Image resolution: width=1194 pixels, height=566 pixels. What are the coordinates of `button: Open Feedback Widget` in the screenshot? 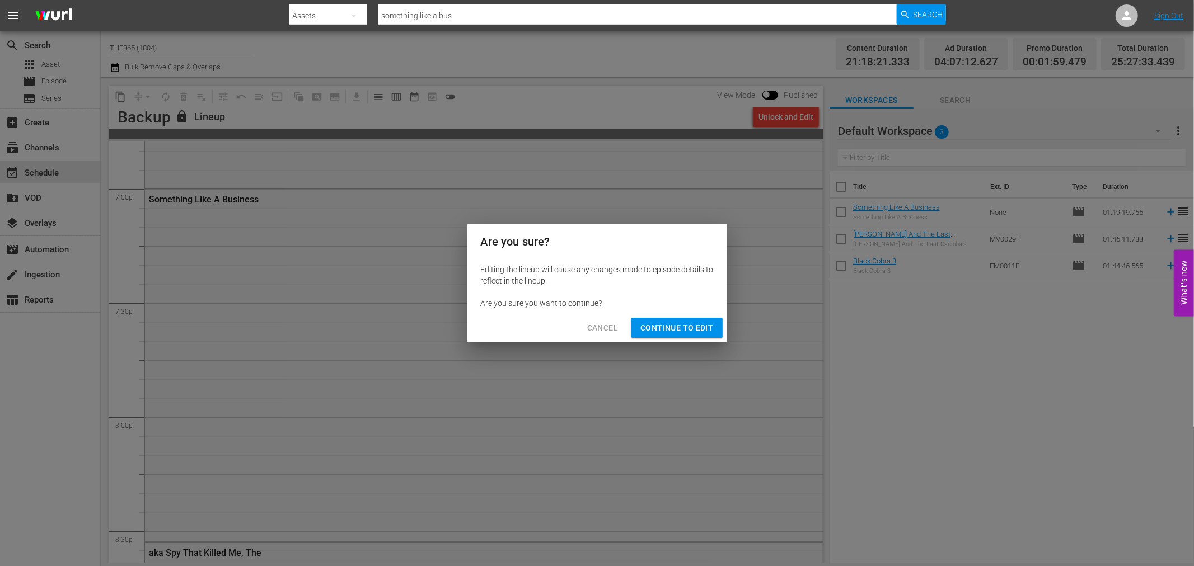 It's located at (1184, 283).